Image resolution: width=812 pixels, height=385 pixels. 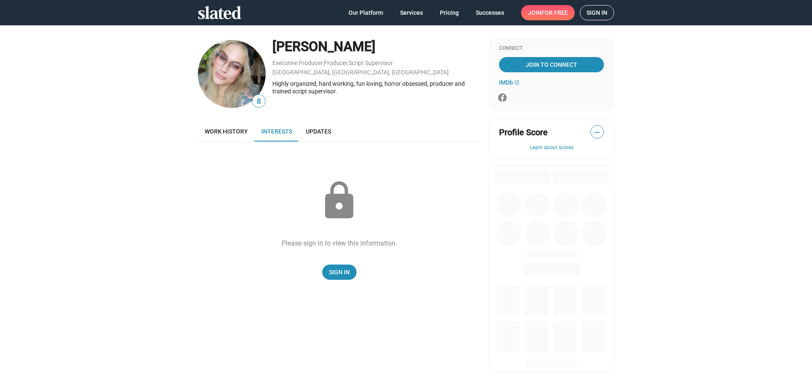 I want to click on a: Updates, so click(x=319, y=132).